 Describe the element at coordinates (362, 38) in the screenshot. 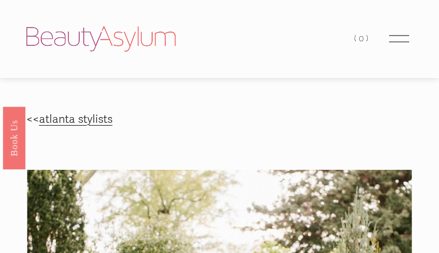

I see `span: 0` at that location.